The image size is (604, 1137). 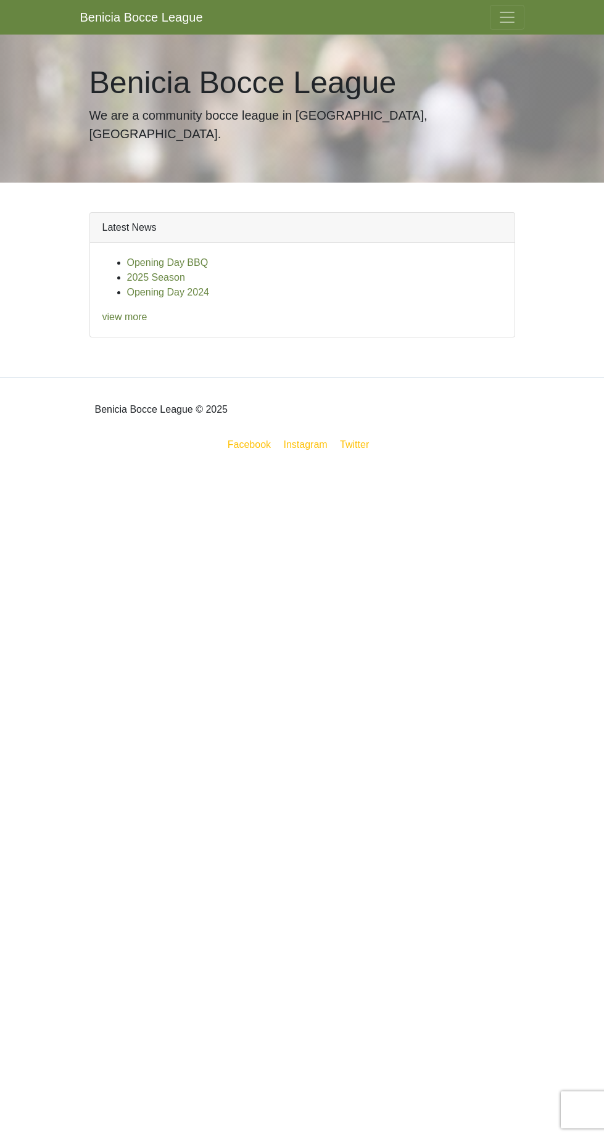 I want to click on a: Opening Day 2024, so click(x=168, y=292).